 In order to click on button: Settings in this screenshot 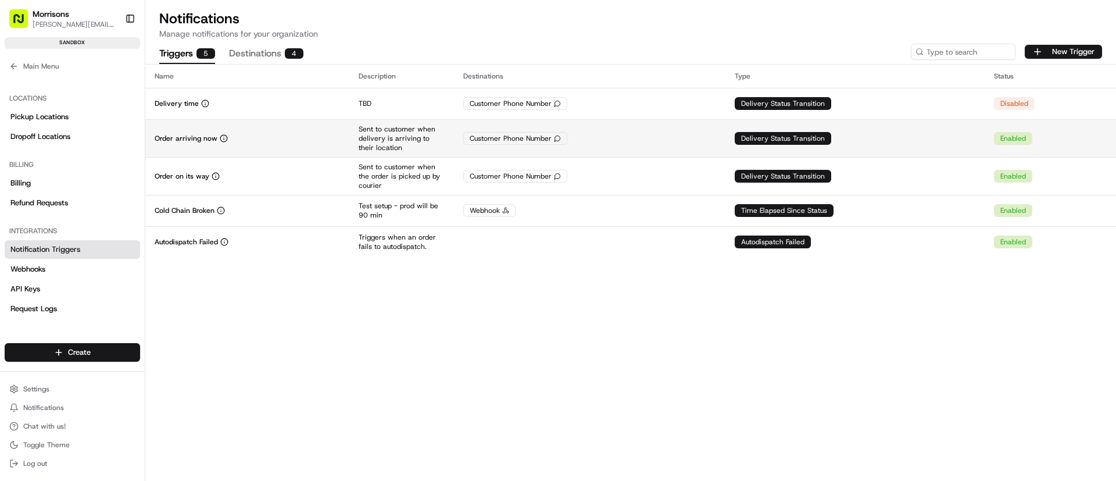, I will do `click(72, 389)`.